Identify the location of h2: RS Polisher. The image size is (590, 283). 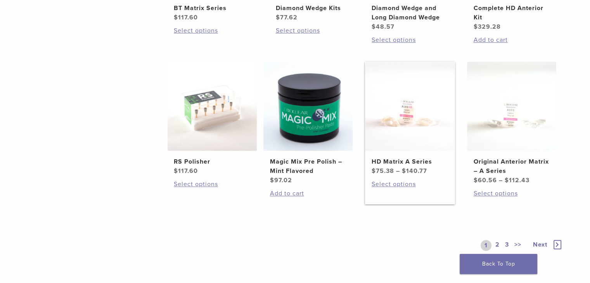
(212, 162).